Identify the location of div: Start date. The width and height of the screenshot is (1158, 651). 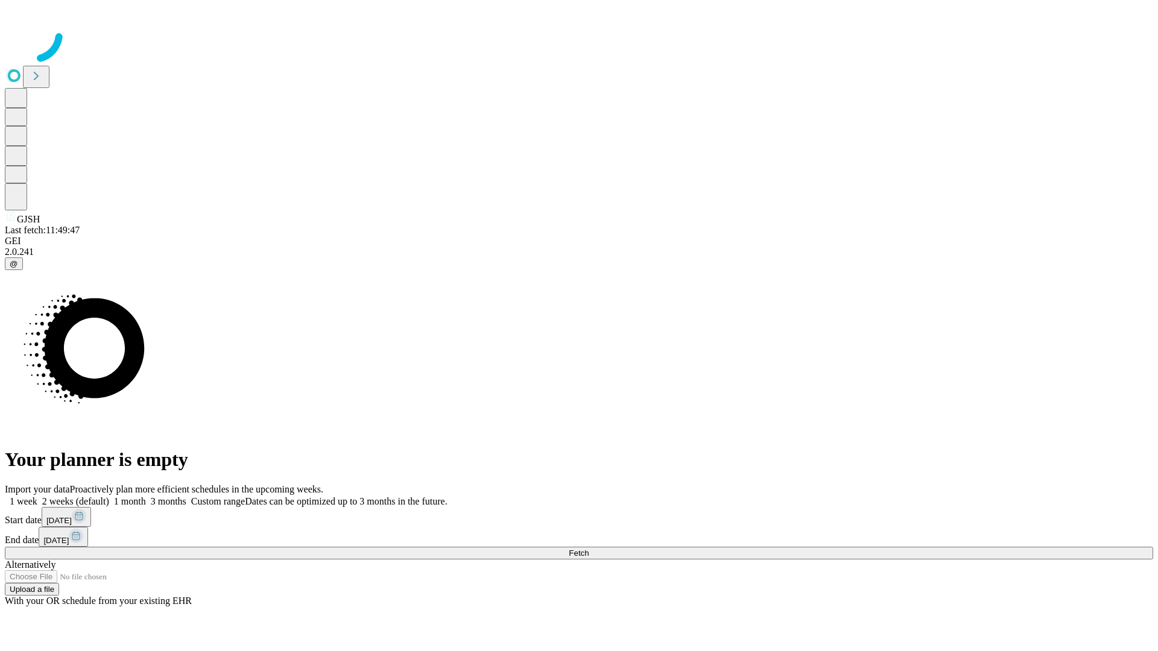
(579, 517).